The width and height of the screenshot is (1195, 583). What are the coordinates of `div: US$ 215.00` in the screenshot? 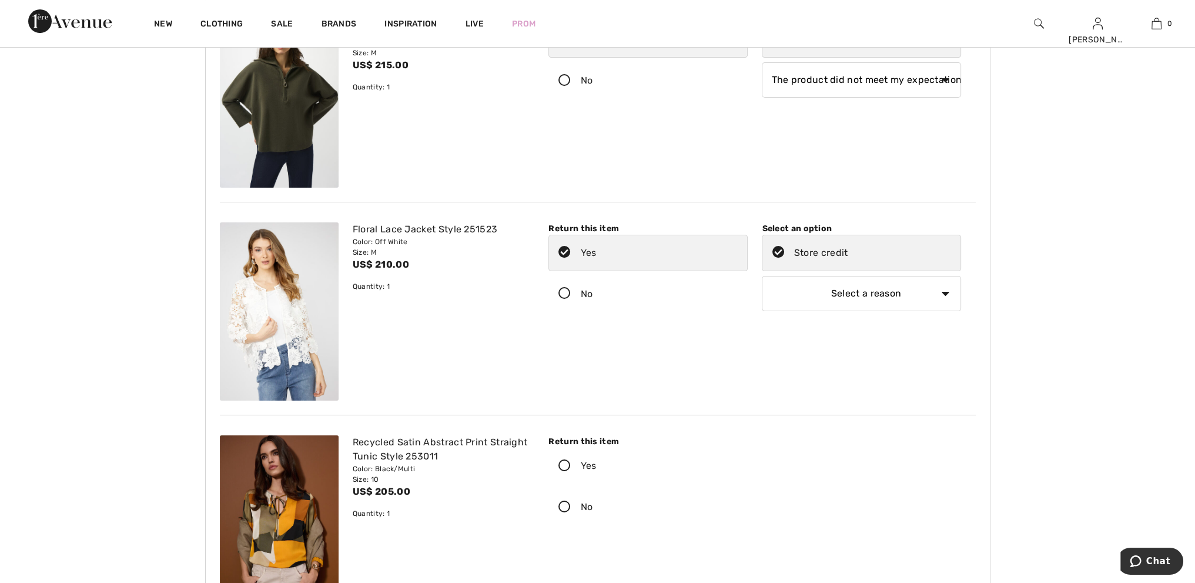 It's located at (440, 65).